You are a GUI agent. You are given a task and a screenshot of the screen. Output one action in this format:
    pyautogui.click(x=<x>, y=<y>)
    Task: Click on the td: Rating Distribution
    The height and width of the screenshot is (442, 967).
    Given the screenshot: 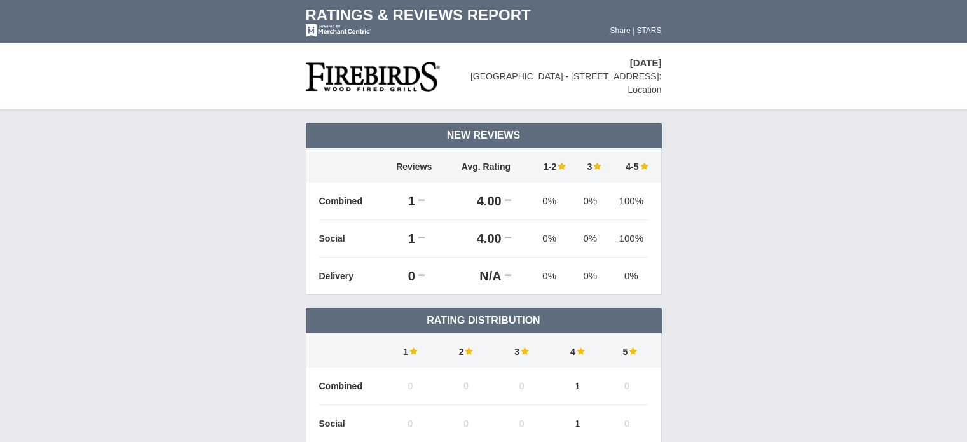 What is the action you would take?
    pyautogui.click(x=484, y=321)
    